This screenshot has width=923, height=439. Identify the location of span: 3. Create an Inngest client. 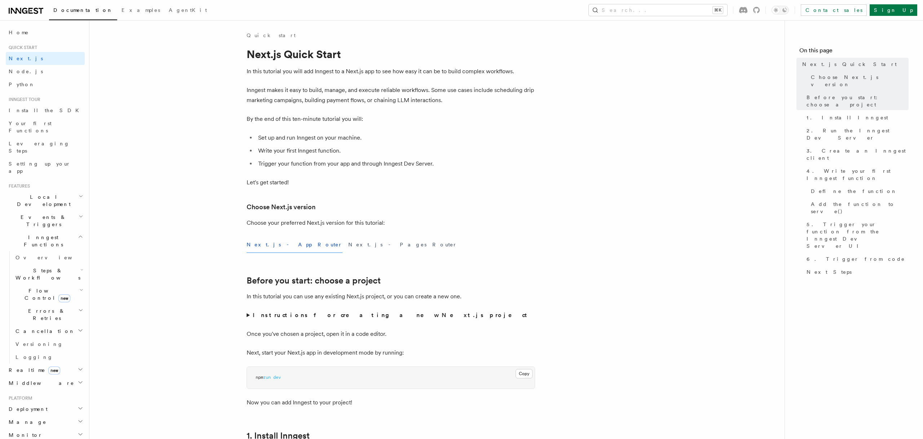
(858, 154).